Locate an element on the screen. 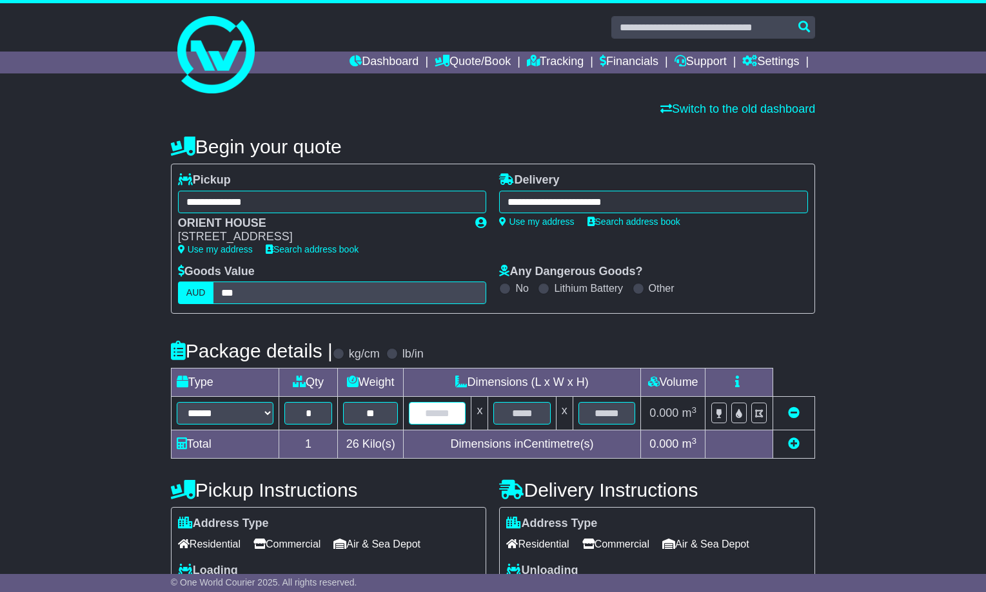 The width and height of the screenshot is (986, 592). td: Qty is located at coordinates (308, 383).